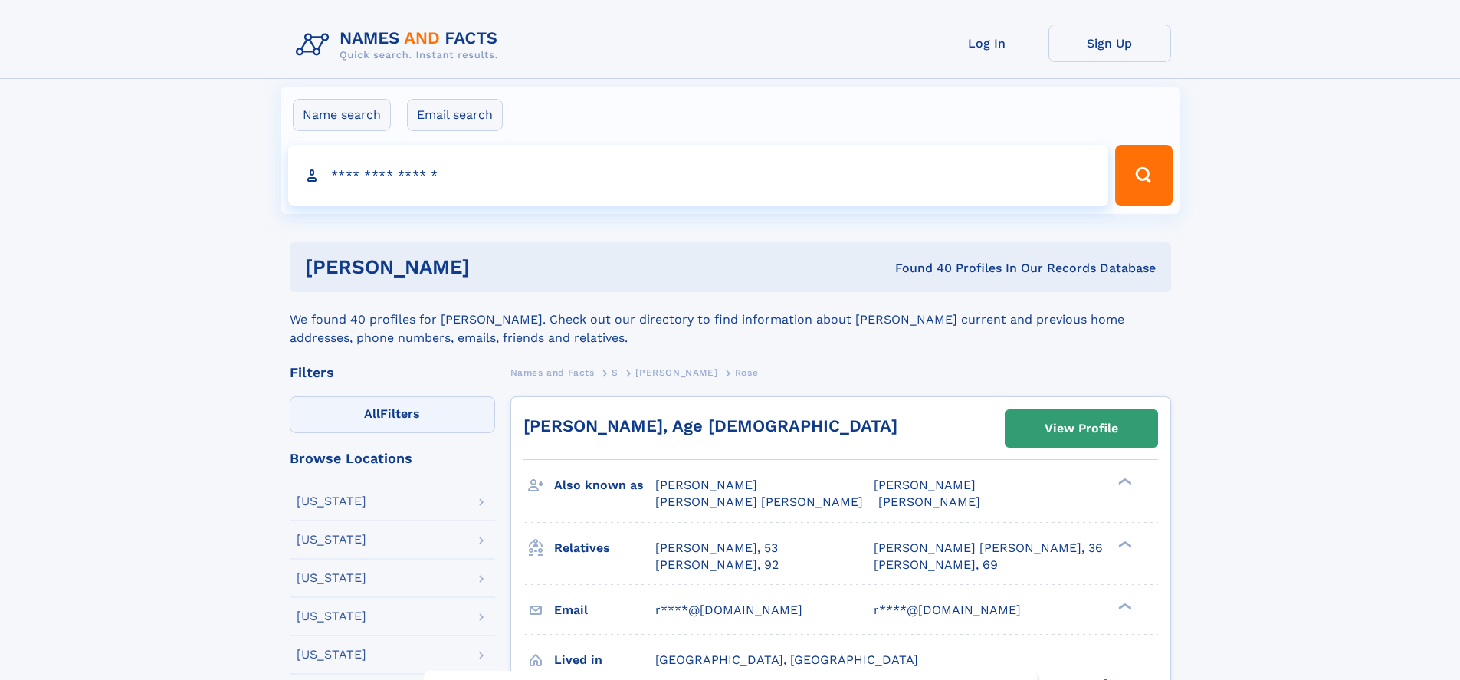  What do you see at coordinates (605, 548) in the screenshot?
I see `h3: Relatives` at bounding box center [605, 548].